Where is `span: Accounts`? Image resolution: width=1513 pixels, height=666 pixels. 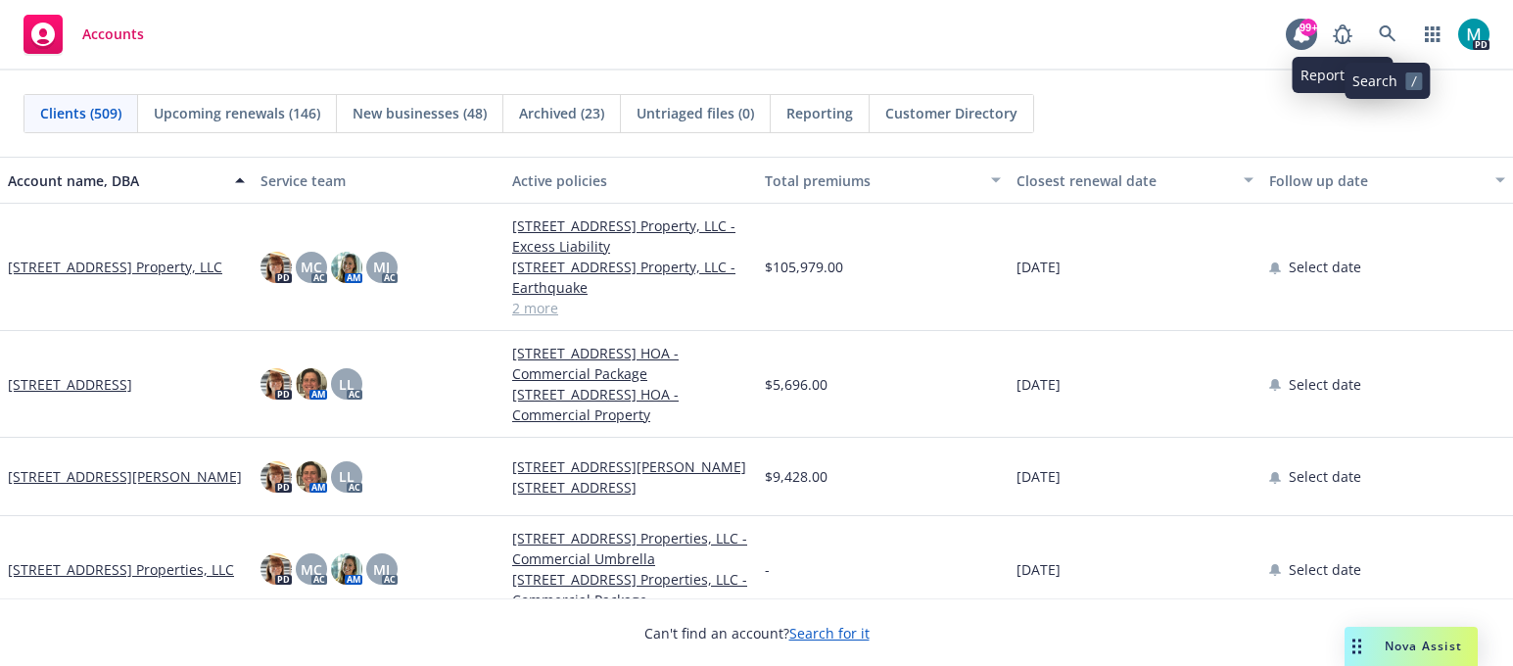
span: Accounts is located at coordinates (113, 34).